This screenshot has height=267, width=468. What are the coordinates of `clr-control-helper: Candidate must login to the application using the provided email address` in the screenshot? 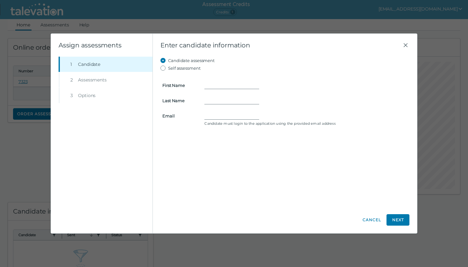 It's located at (306, 124).